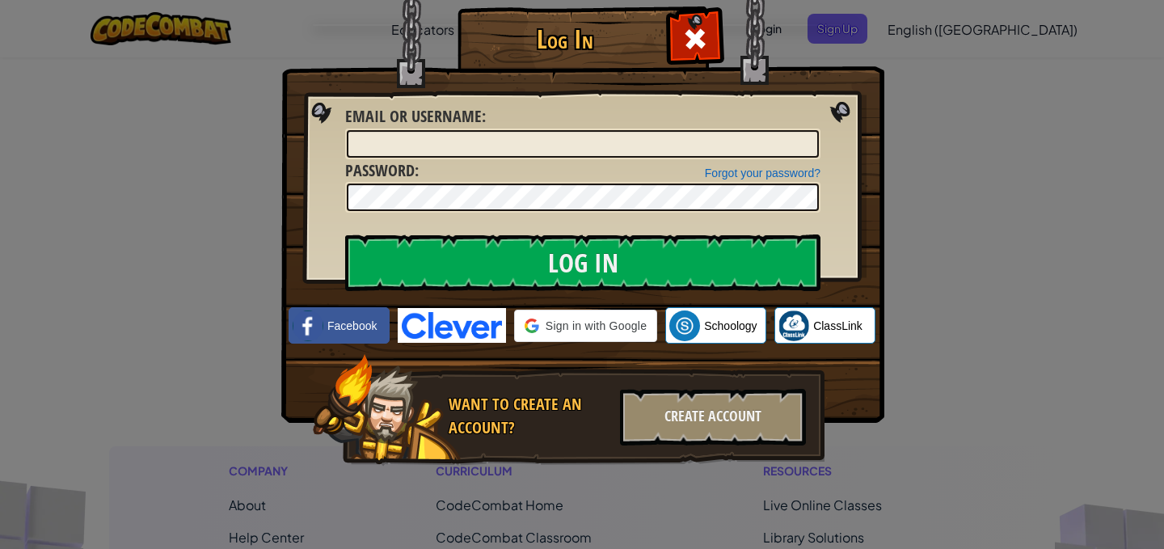 The width and height of the screenshot is (1164, 549). Describe the element at coordinates (308, 326) in the screenshot. I see `img: facebook_small.png` at that location.